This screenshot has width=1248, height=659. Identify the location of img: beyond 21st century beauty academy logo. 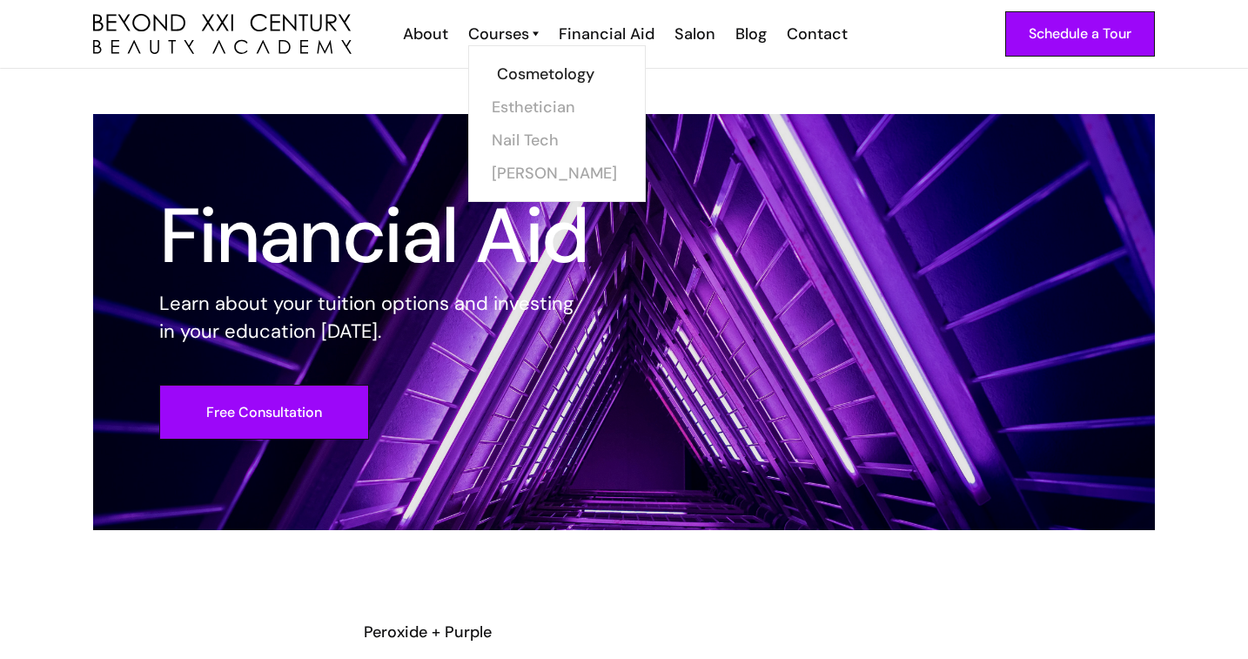
(222, 34).